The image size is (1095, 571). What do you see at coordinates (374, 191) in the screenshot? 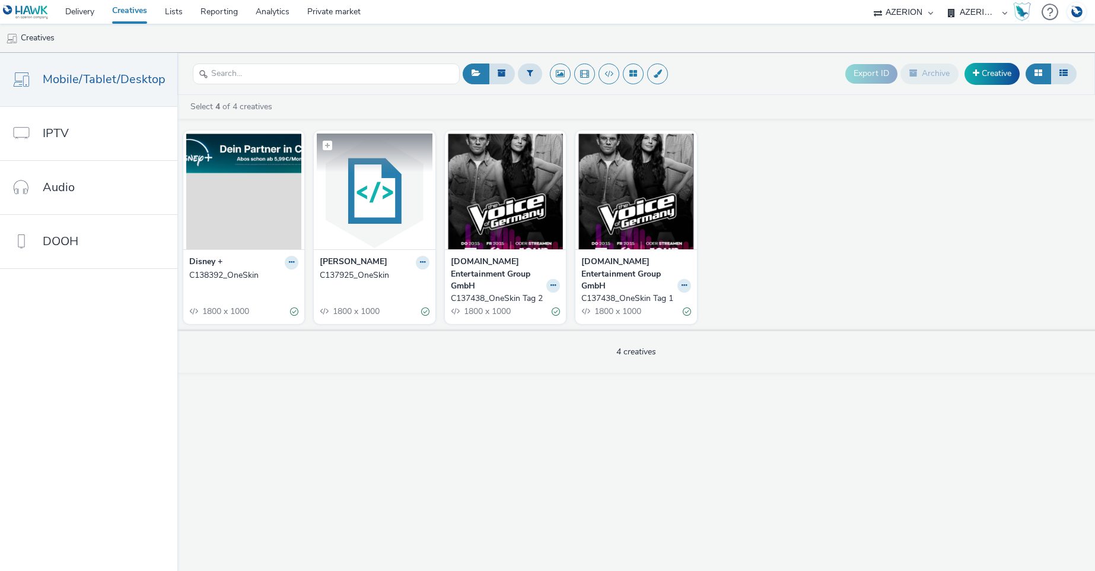
I see `img: C137925_OneSkin visual` at bounding box center [374, 191].